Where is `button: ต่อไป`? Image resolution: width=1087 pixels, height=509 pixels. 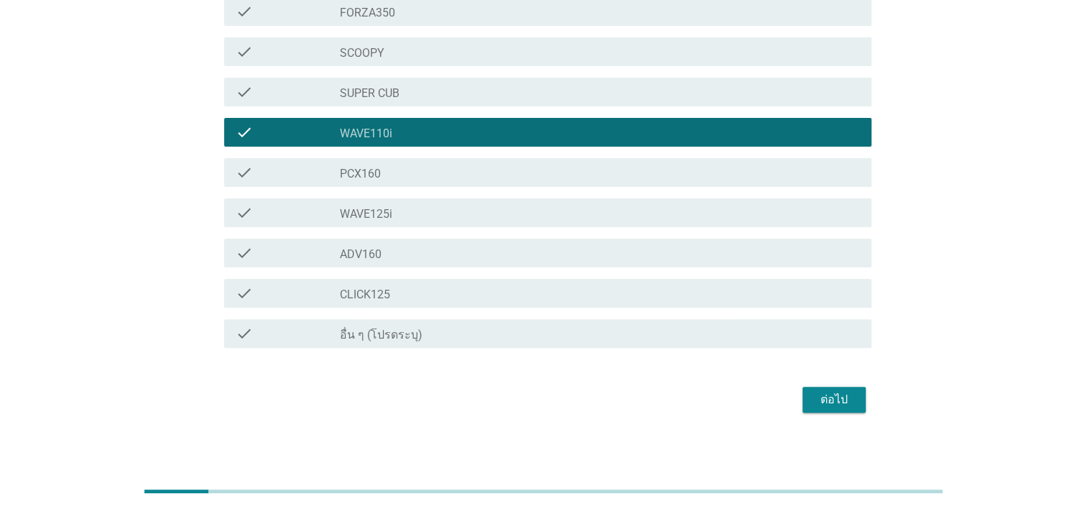
button: ต่อไป is located at coordinates (834, 400).